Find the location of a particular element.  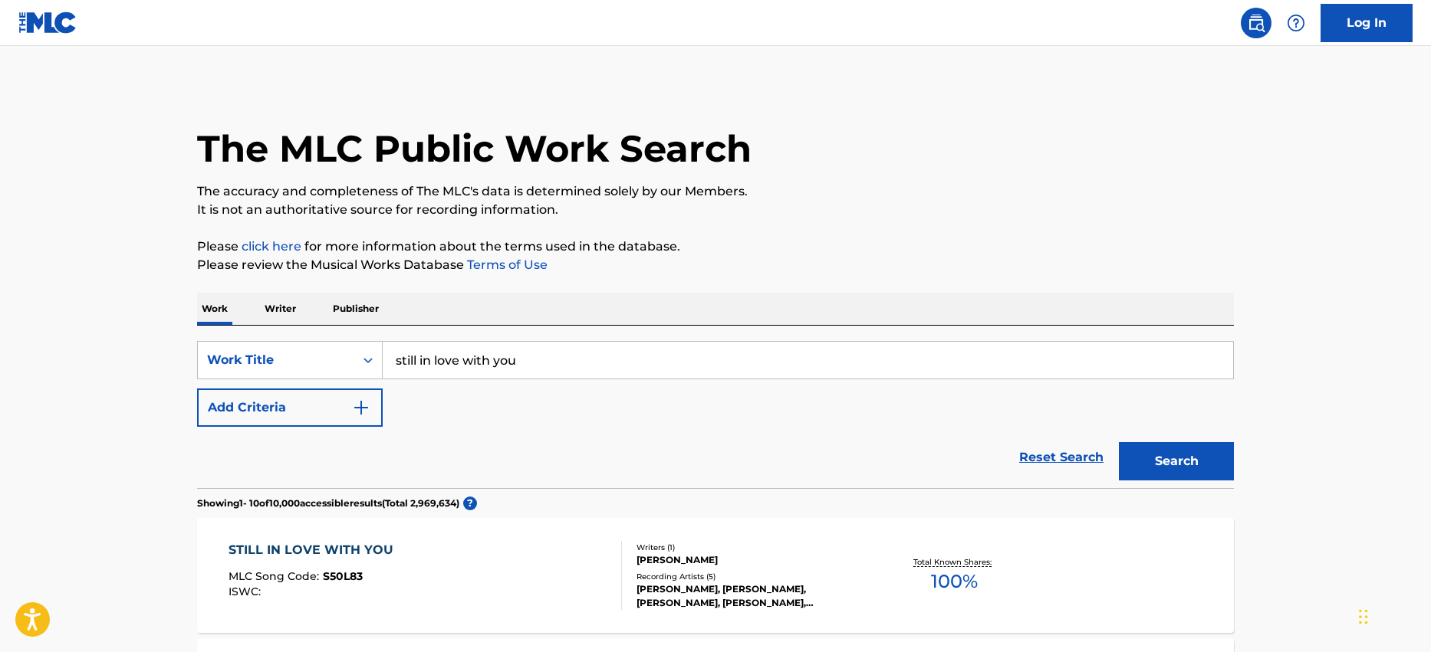

p: The accuracy and completeness of The MLC's data is determined solely by our Members. is located at coordinates (715, 192).